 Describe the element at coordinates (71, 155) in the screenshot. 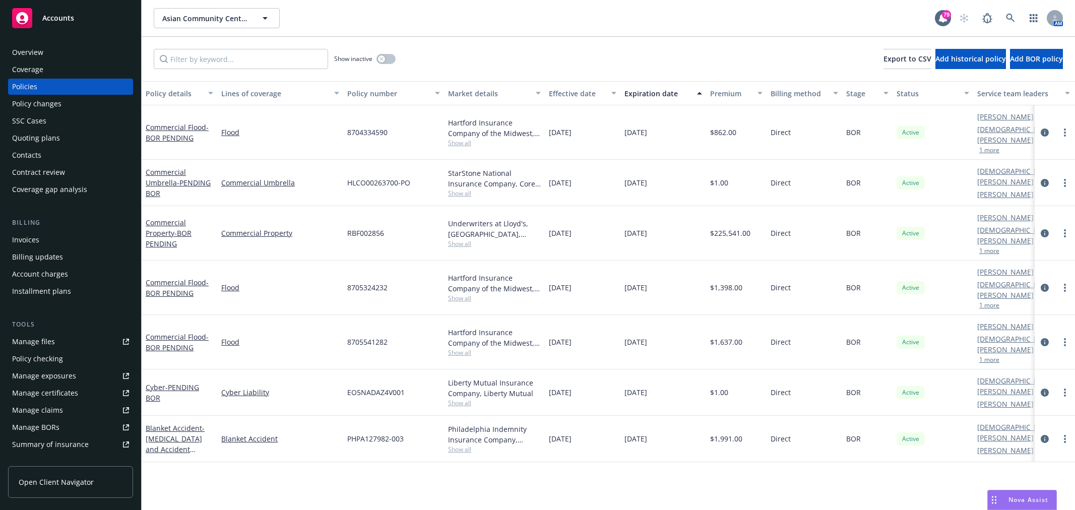

I see `a: Contacts` at that location.